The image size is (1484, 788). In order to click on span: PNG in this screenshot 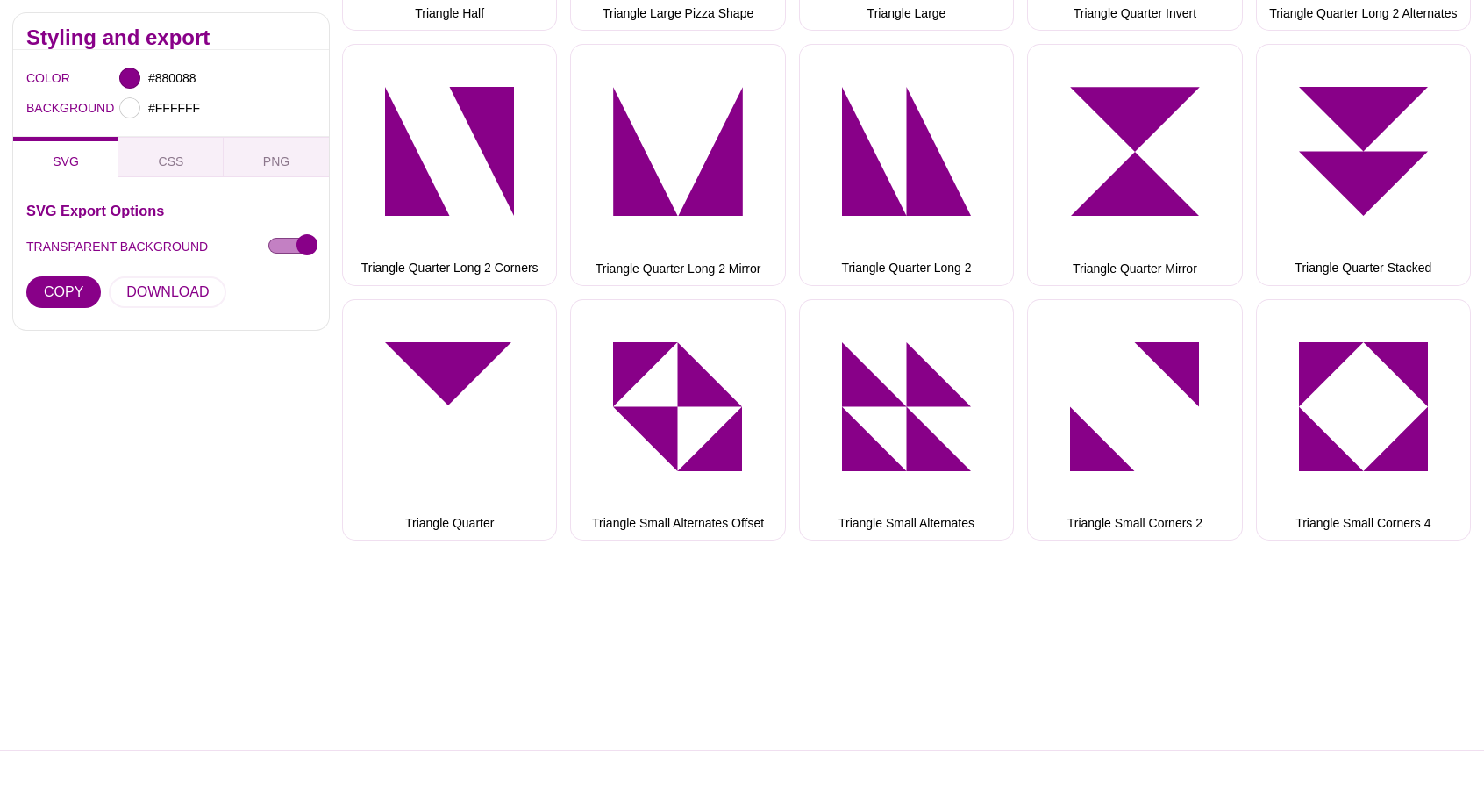, I will do `click(276, 161)`.